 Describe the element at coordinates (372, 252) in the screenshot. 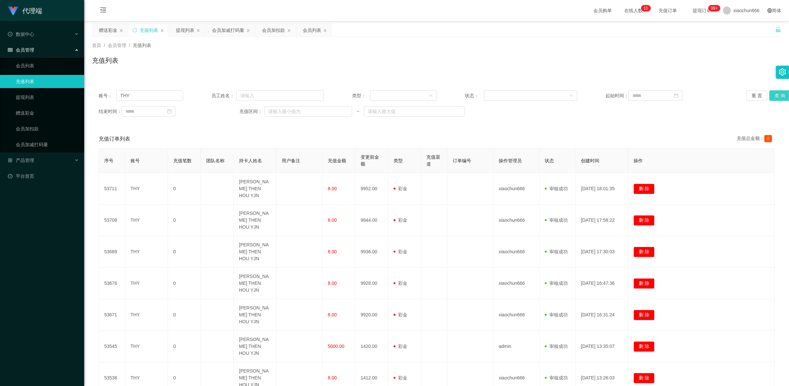

I see `td: 9936.00` at that location.